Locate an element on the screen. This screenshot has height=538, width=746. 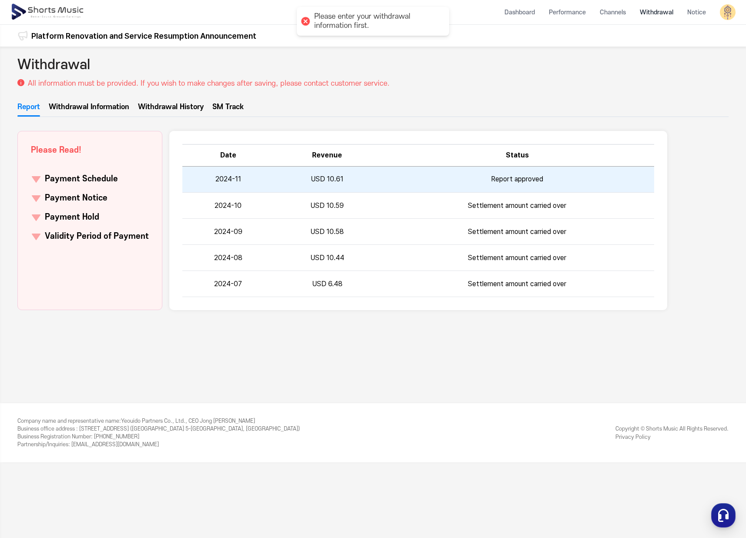
td: 2024-07 is located at coordinates (228, 284).